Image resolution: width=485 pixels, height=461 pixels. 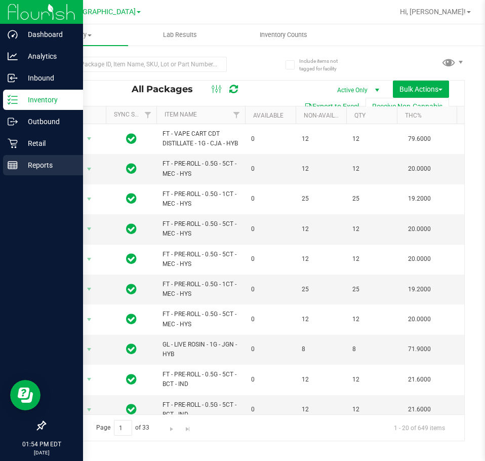 What do you see at coordinates (48, 165) in the screenshot?
I see `p: Reports` at bounding box center [48, 165].